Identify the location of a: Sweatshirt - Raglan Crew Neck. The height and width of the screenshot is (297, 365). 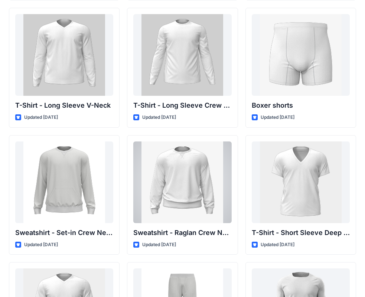
(182, 182).